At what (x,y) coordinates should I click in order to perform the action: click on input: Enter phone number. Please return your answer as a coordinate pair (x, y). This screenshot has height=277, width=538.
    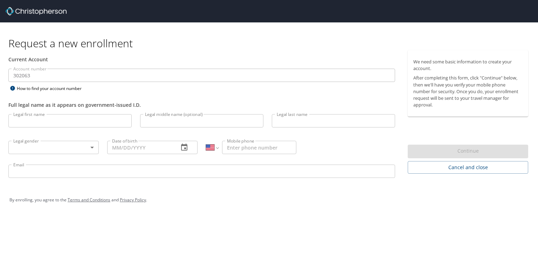
    Looking at the image, I should click on (259, 148).